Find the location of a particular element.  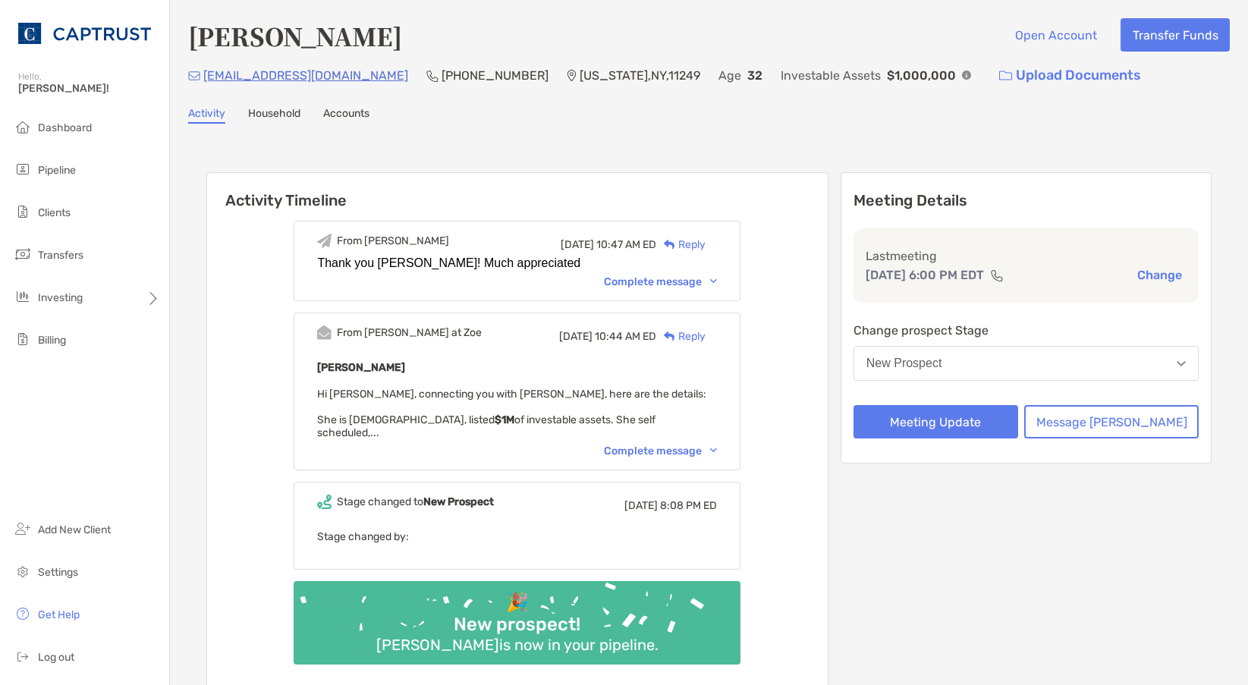

img: logout icon is located at coordinates (23, 656).